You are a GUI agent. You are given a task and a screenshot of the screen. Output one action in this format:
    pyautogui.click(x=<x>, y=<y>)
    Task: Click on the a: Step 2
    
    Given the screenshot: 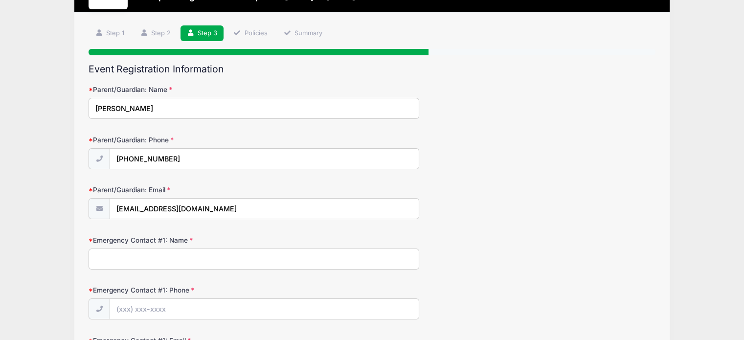 What is the action you would take?
    pyautogui.click(x=155, y=33)
    